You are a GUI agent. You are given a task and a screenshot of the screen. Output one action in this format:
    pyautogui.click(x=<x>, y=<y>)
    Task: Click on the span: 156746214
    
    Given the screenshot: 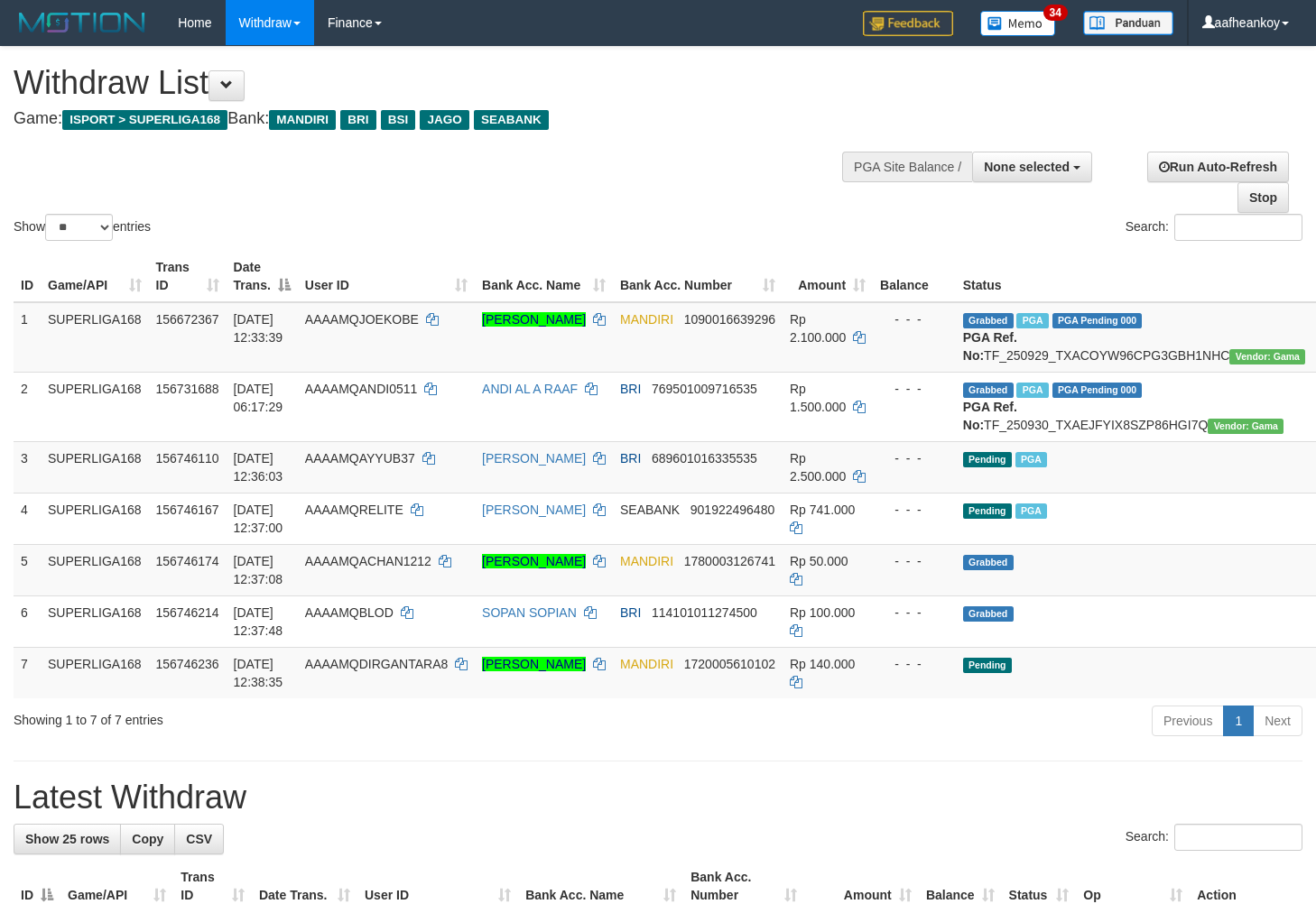 What is the action you would take?
    pyautogui.click(x=188, y=613)
    